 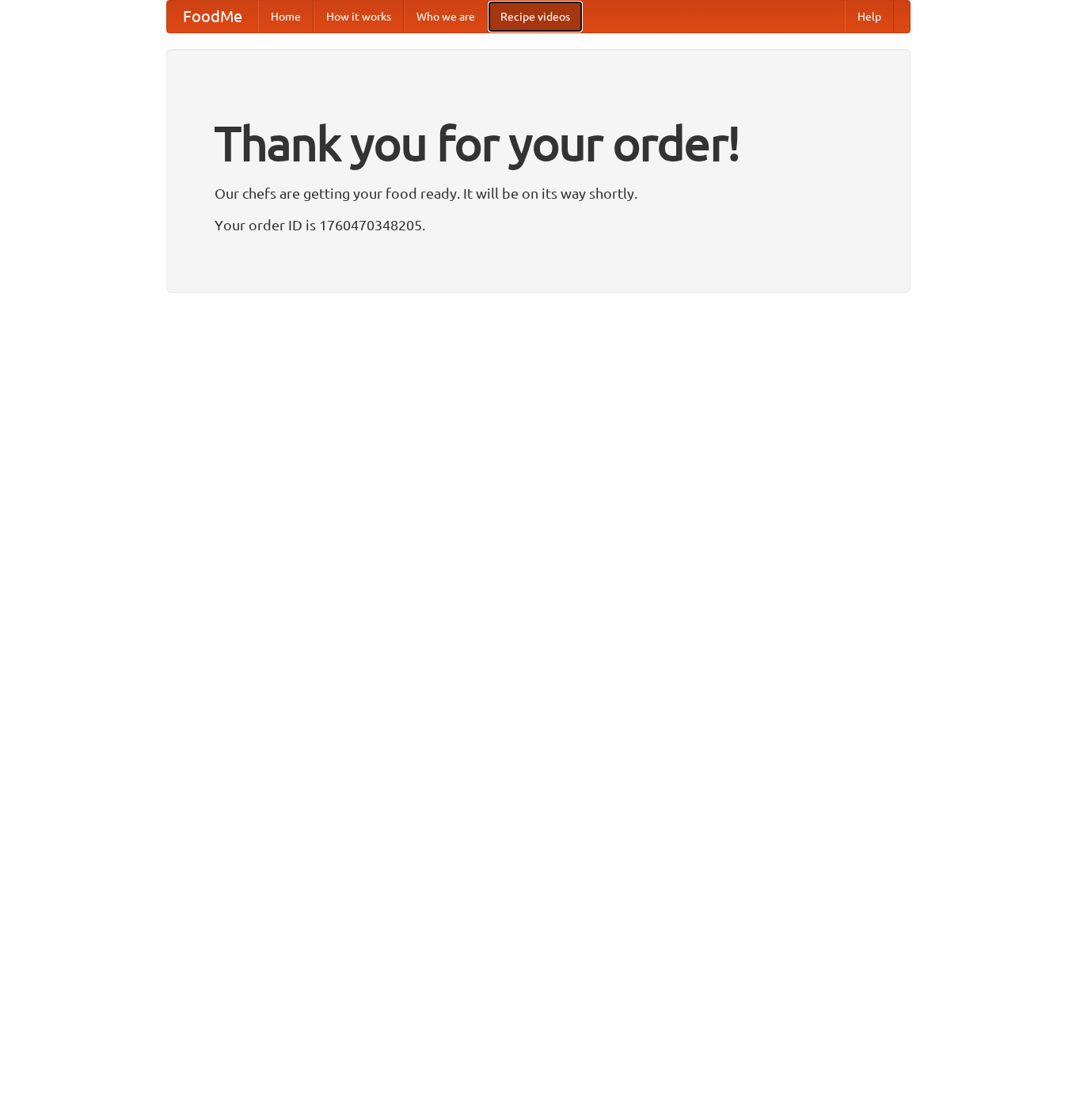 I want to click on a: How it works, so click(x=359, y=16).